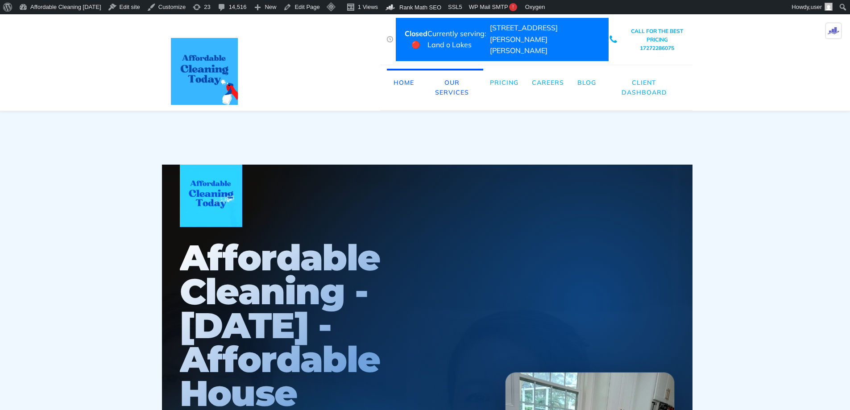 The width and height of the screenshot is (850, 410). What do you see at coordinates (452, 87) in the screenshot?
I see `a: Our Services` at bounding box center [452, 87].